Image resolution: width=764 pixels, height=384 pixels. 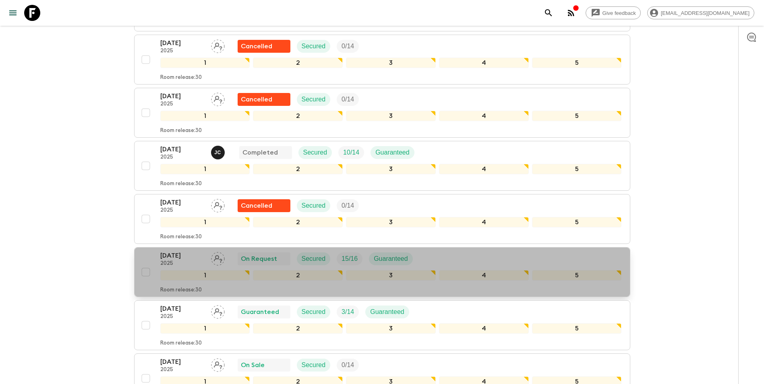 I want to click on p: On Request, so click(x=259, y=259).